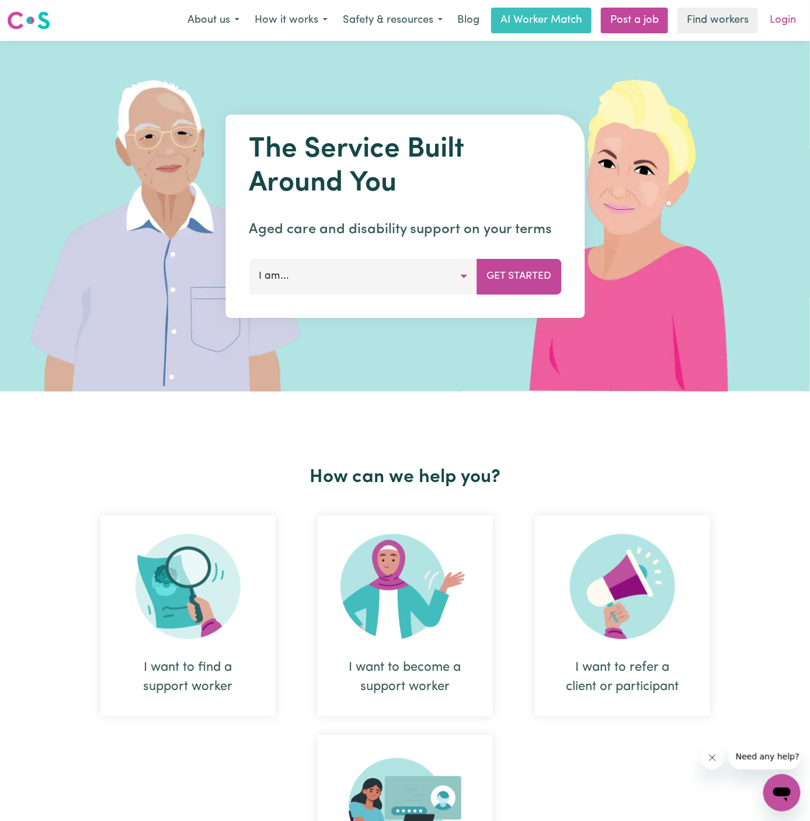 The width and height of the screenshot is (810, 821). What do you see at coordinates (29, 20) in the screenshot?
I see `img: Careseekers logo` at bounding box center [29, 20].